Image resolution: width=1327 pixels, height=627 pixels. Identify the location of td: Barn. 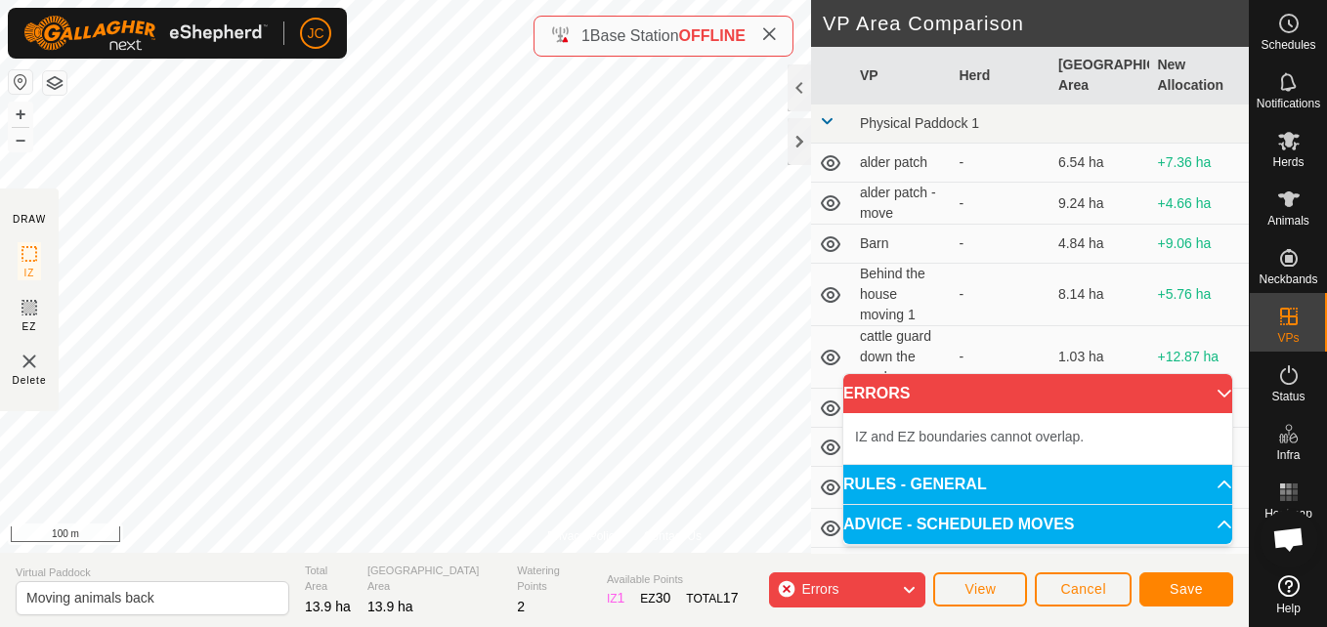
(902, 244).